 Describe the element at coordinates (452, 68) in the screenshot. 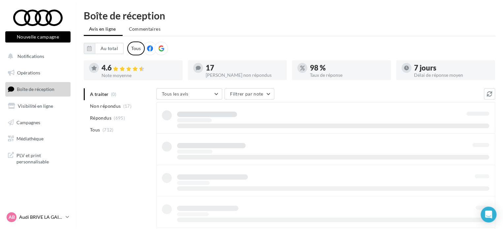

I see `div: 7 jours` at that location.